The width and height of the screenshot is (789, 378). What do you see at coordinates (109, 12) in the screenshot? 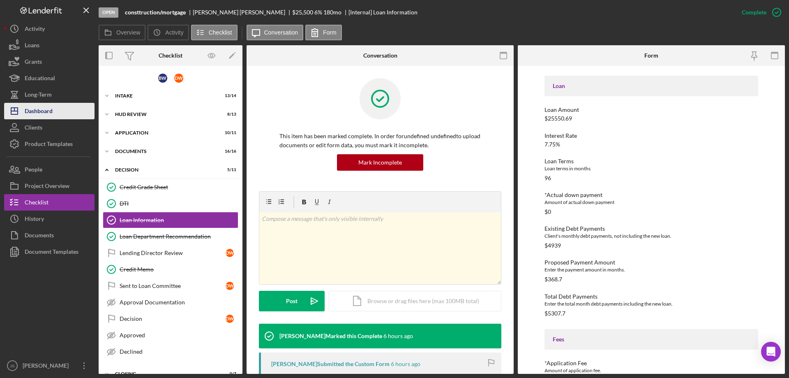
I see `div: Open` at bounding box center [109, 12].